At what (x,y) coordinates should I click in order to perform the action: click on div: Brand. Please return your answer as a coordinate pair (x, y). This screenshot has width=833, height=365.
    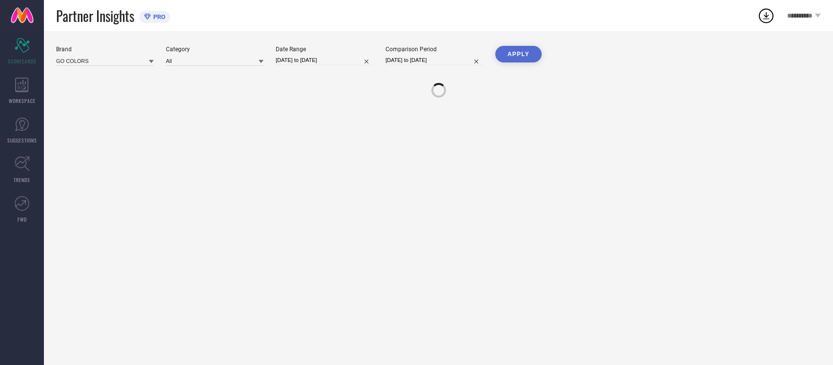
    Looking at the image, I should click on (105, 49).